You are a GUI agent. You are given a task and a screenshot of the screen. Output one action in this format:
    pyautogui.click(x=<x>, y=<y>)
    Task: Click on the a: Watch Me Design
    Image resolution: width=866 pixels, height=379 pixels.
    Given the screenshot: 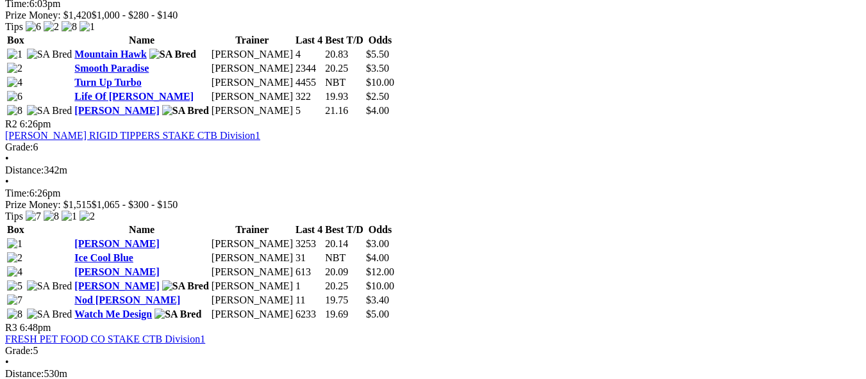 What is the action you would take?
    pyautogui.click(x=113, y=314)
    